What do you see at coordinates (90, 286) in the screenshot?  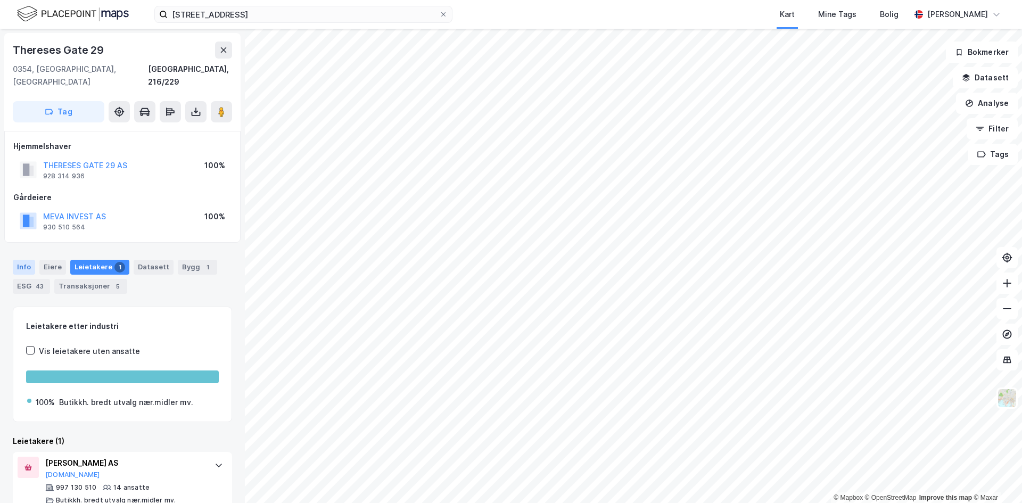 I see `div: Transaksjoner` at bounding box center [90, 286].